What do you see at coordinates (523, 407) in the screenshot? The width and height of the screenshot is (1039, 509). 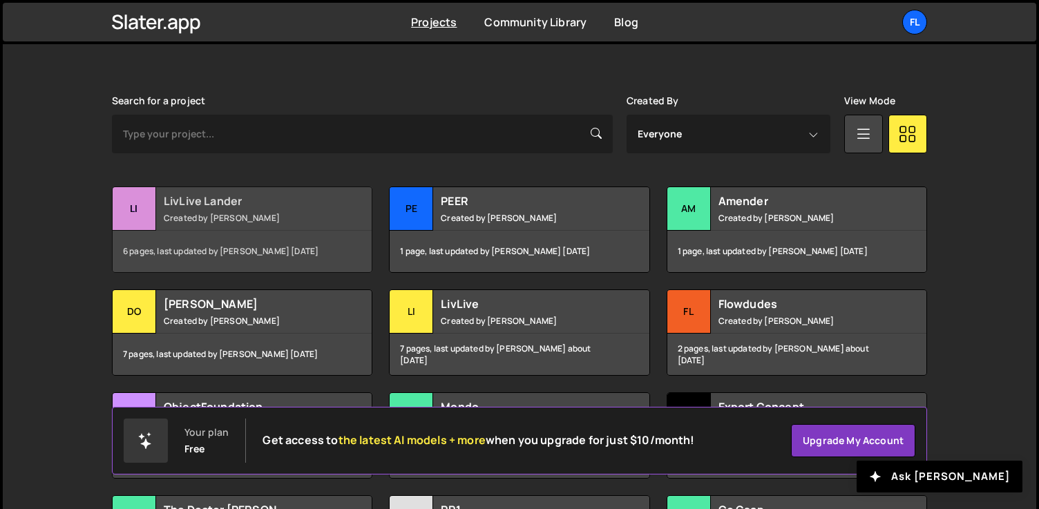 I see `h2: Mondo` at bounding box center [523, 407].